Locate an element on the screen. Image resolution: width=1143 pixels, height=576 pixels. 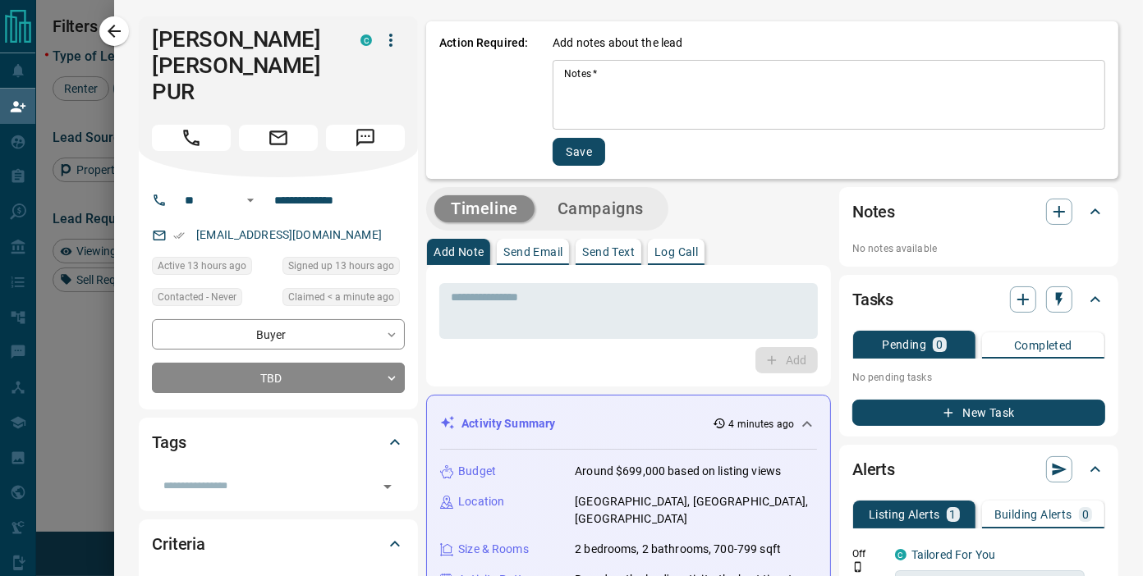
p: Add Note is located at coordinates (458, 252).